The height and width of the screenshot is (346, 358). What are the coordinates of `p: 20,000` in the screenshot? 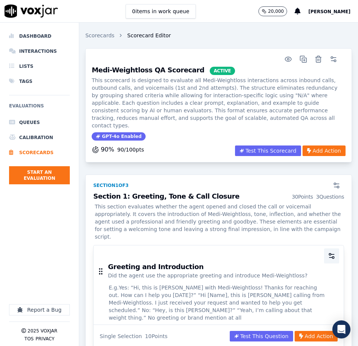 It's located at (276, 11).